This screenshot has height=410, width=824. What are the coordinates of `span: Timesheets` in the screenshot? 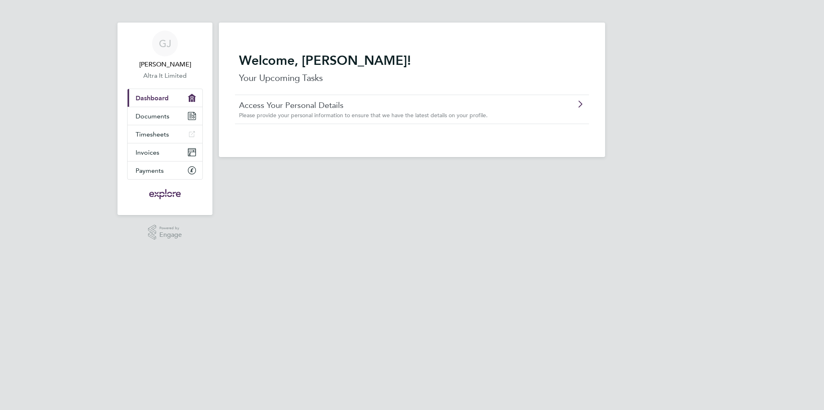 It's located at (152, 134).